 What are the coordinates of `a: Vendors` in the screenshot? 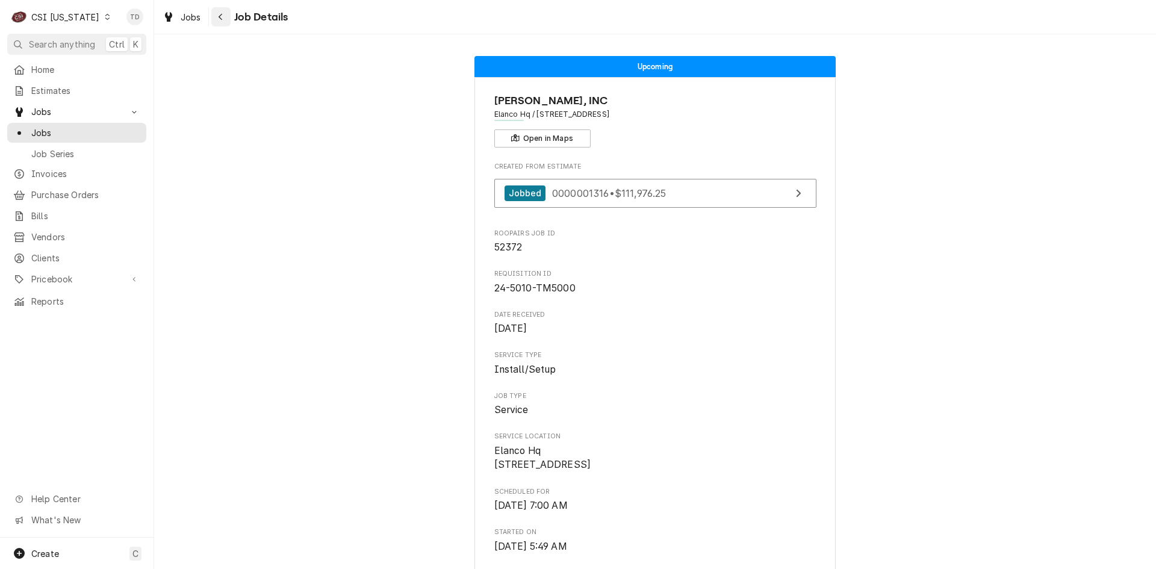 It's located at (76, 237).